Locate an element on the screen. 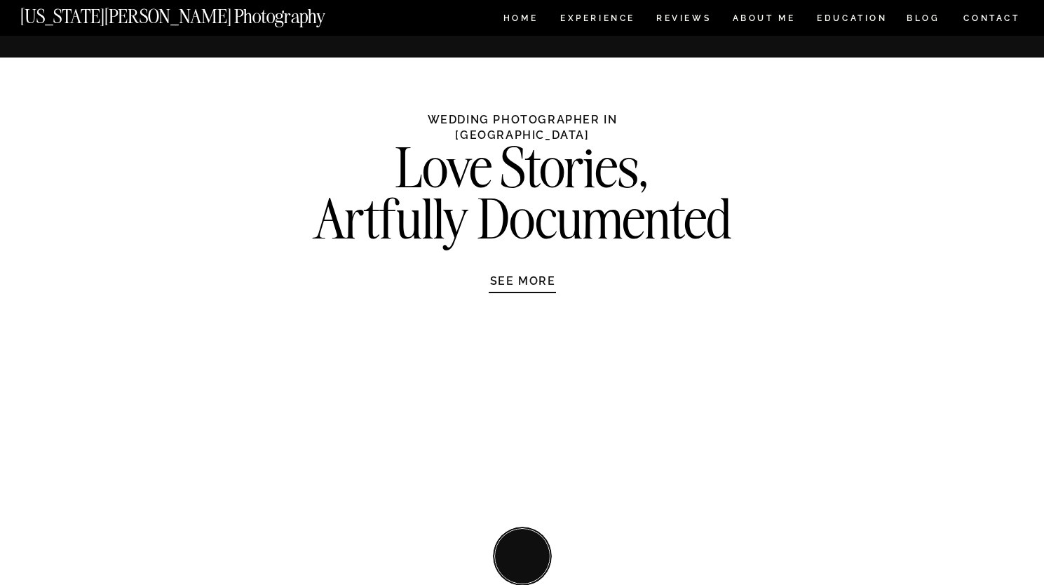  a: Experience is located at coordinates (597, 20).